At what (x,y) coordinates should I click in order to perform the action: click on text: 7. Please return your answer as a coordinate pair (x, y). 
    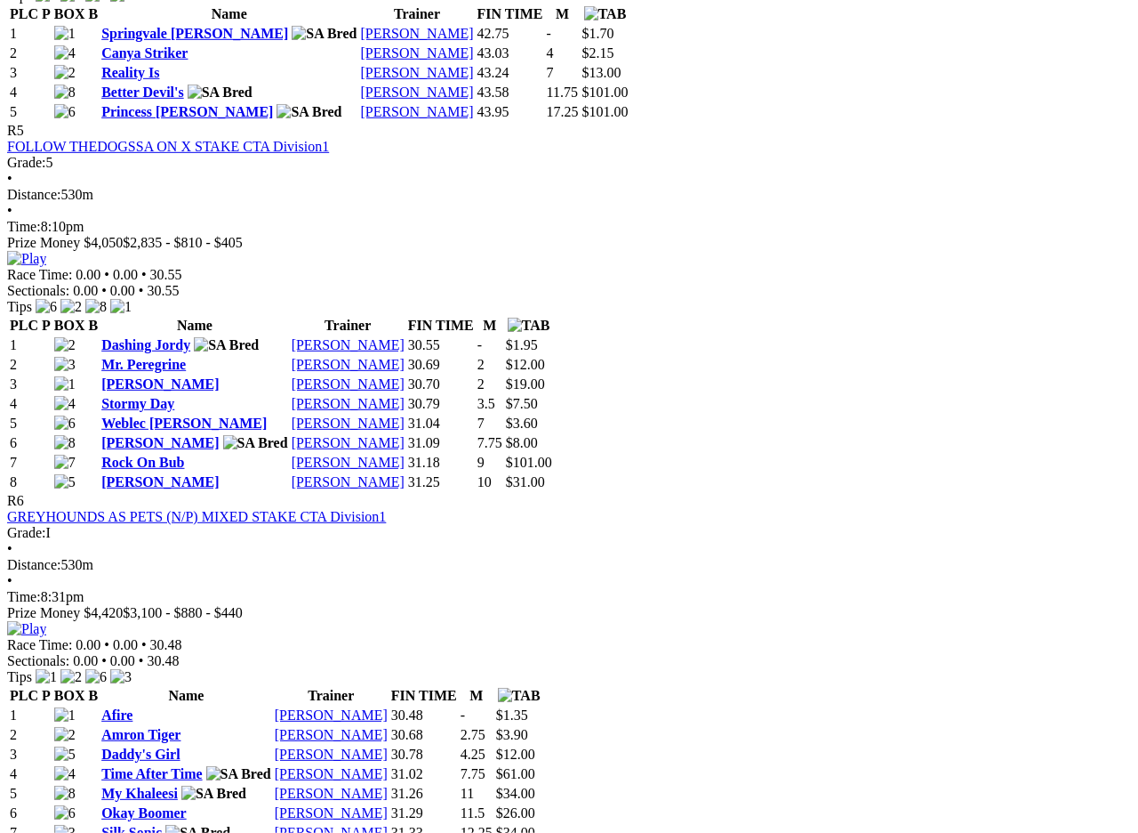
    Looking at the image, I should click on (550, 72).